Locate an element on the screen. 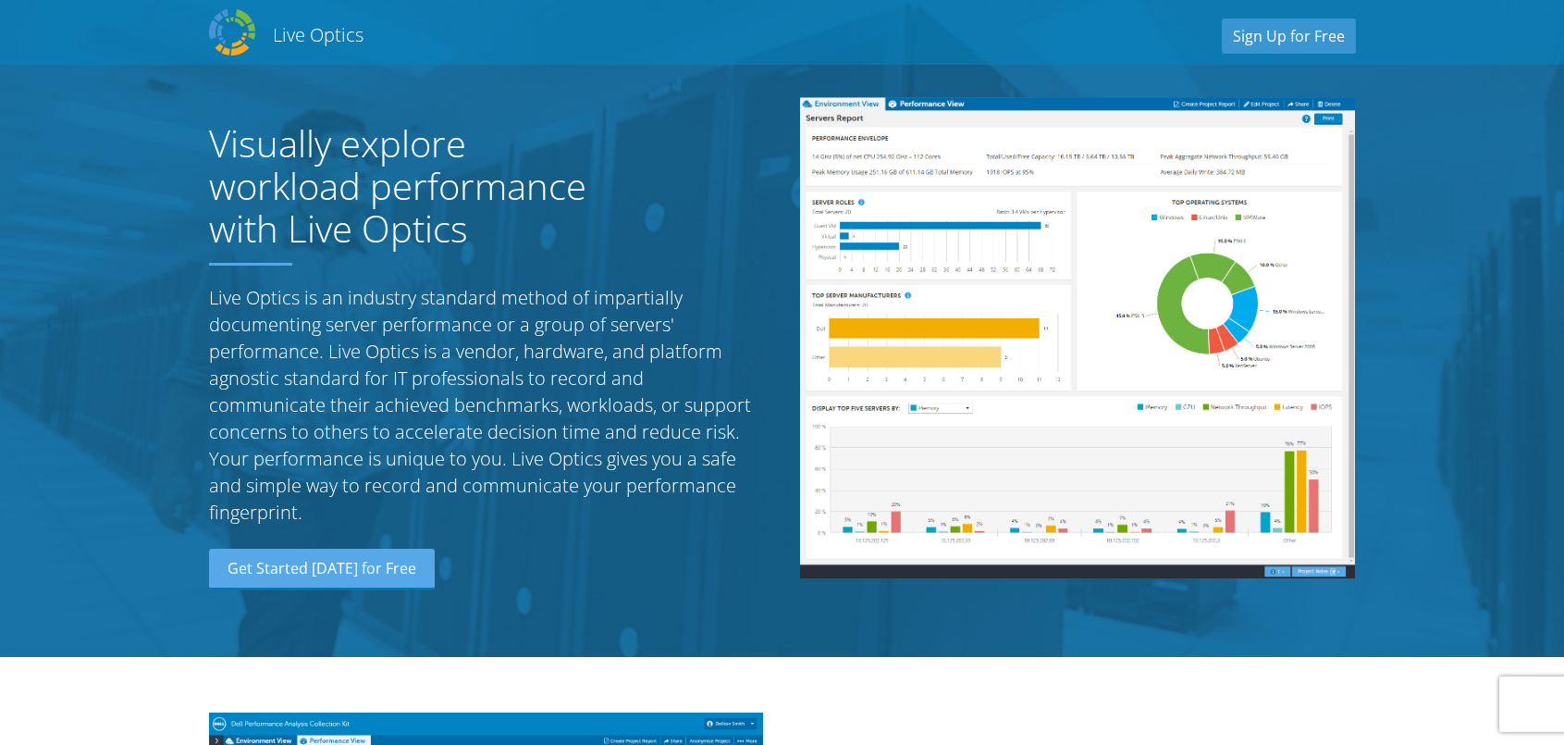 This screenshot has height=745, width=1564. h1: Visually explore workload performance with Live Optics is located at coordinates (417, 186).